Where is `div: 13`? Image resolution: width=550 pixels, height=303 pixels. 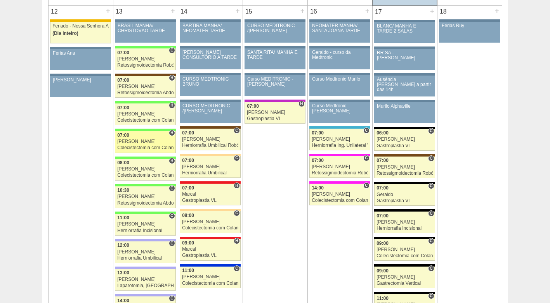
div: 13 is located at coordinates (119, 12).